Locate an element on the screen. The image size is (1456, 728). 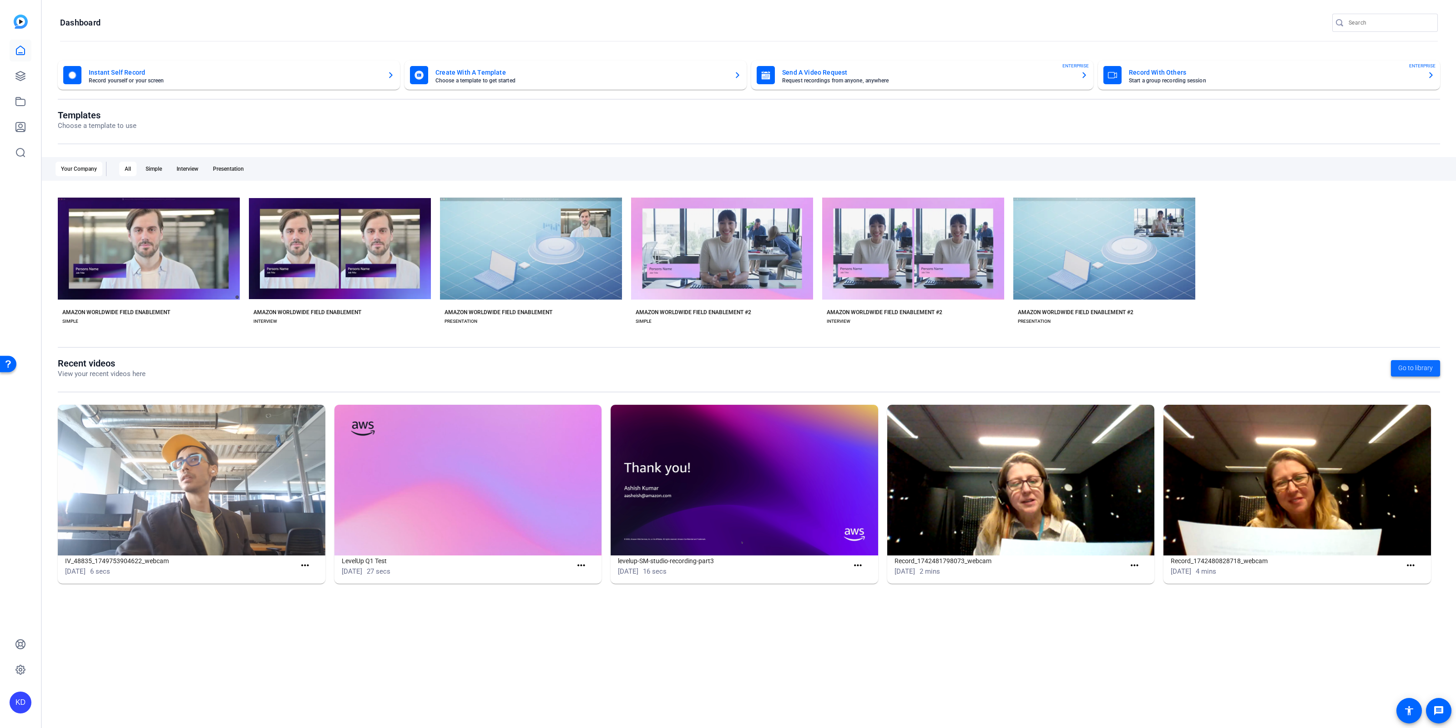
span: Go to library is located at coordinates (1416, 368).